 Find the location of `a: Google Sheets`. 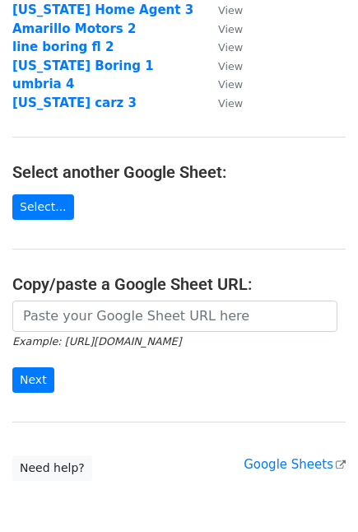

a: Google Sheets is located at coordinates (295, 464).